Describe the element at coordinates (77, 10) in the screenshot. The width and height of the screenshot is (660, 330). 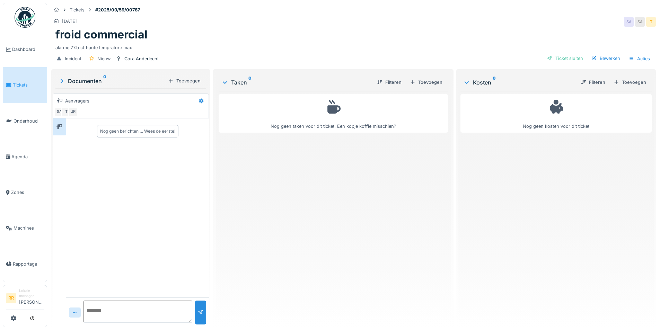
I see `div: Tickets` at that location.